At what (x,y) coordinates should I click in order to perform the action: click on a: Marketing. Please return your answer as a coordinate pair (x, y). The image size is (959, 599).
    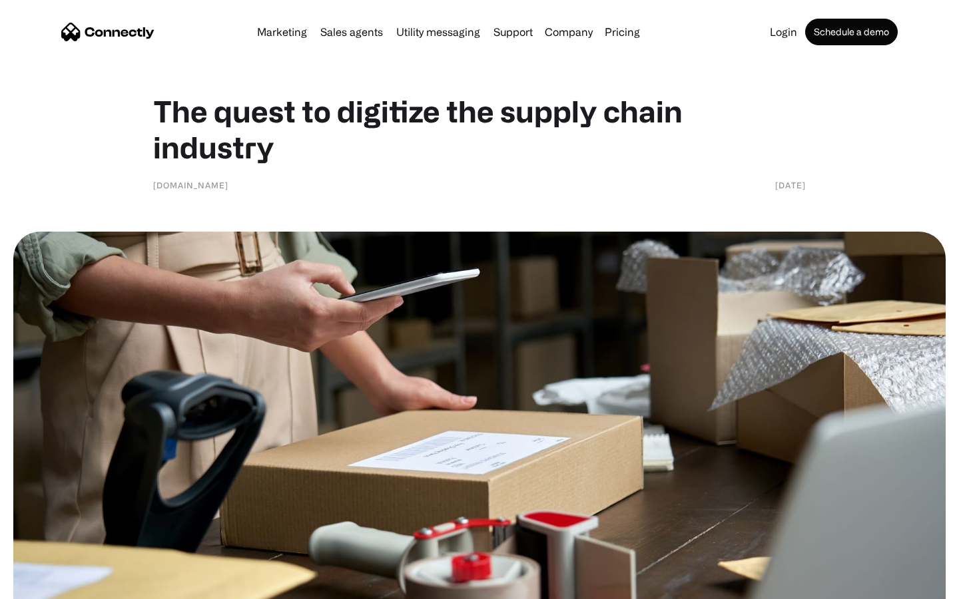
    Looking at the image, I should click on (282, 32).